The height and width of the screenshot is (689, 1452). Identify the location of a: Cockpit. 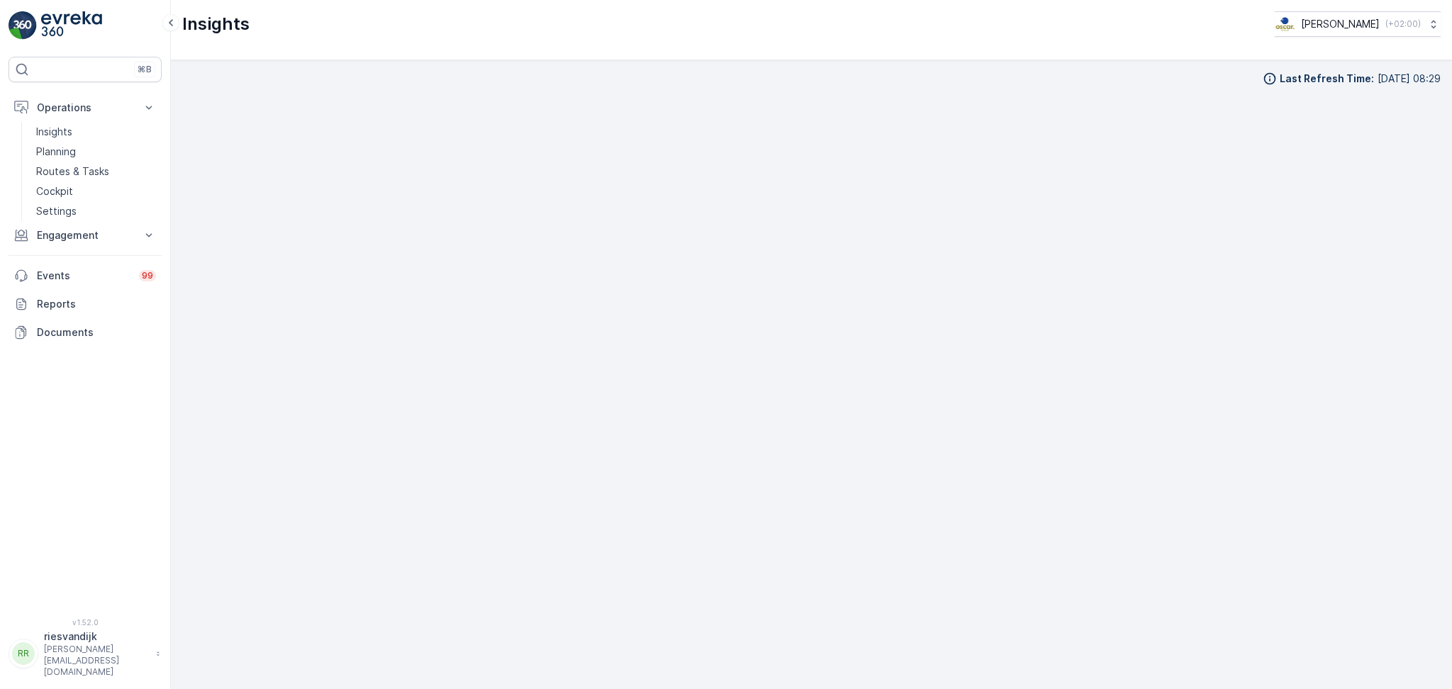
(96, 191).